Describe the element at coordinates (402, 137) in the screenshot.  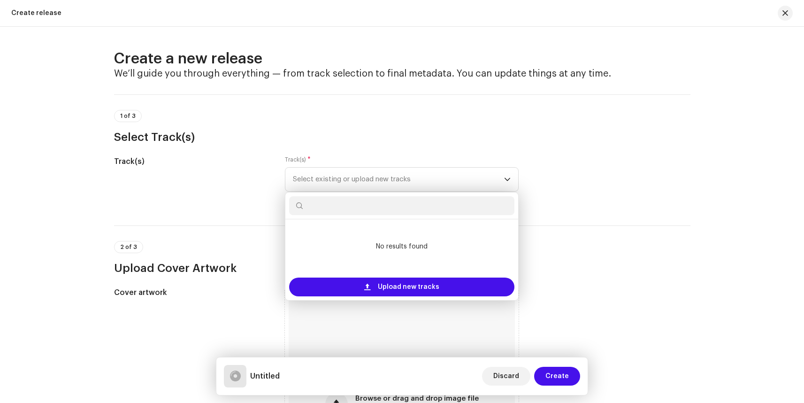
I see `h3: Select Track(s)` at that location.